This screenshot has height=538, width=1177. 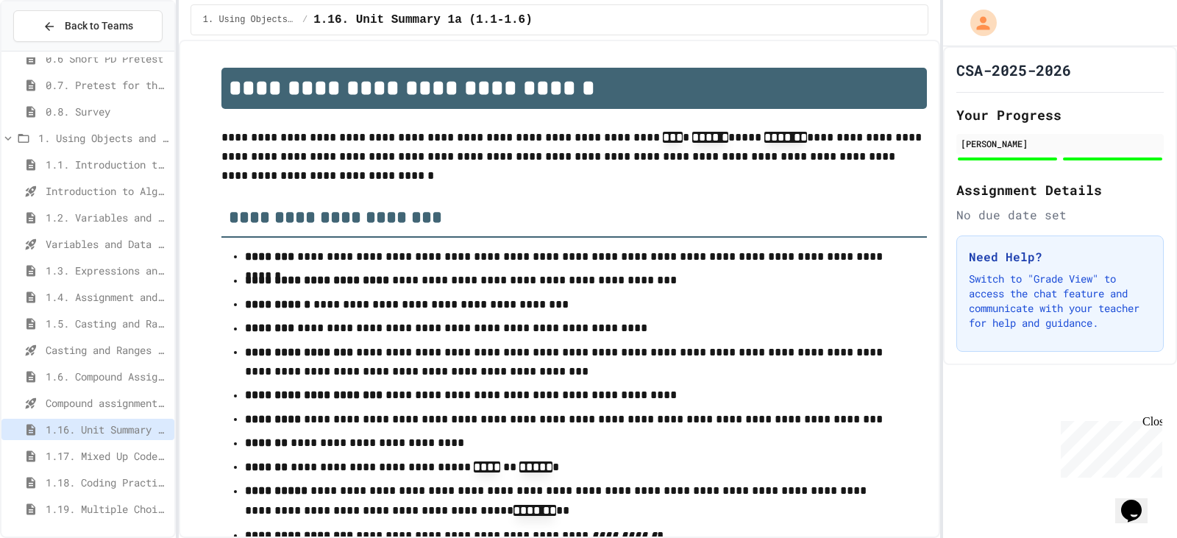 I want to click on span: 1.4. Assignment and Input, so click(x=107, y=296).